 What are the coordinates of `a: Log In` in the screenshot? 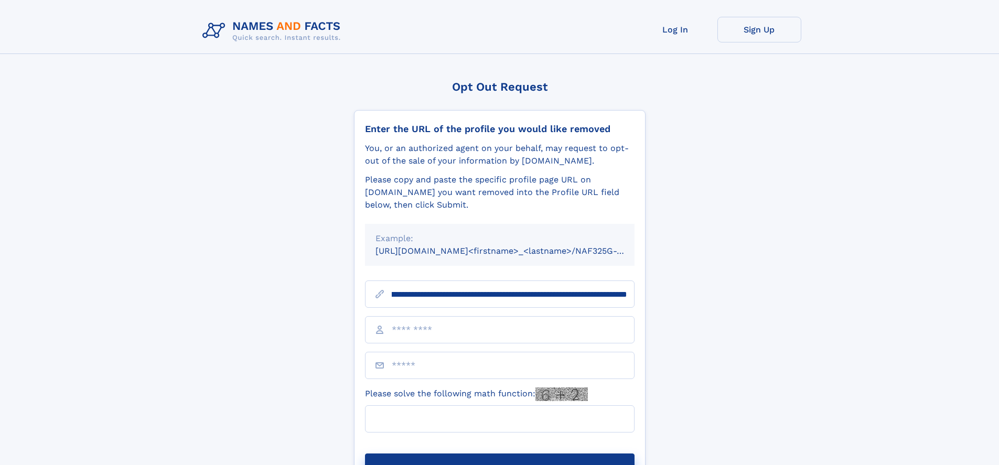 It's located at (676, 29).